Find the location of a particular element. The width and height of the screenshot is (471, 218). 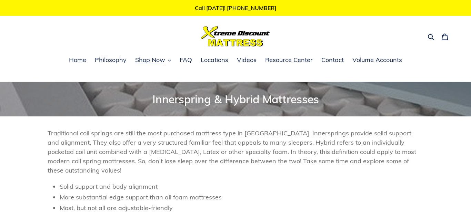

img: Xtreme Discount Mattress is located at coordinates (236, 36).